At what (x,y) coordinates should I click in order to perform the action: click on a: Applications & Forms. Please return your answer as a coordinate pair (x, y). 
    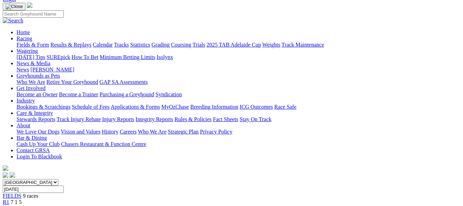
    Looking at the image, I should click on (135, 107).